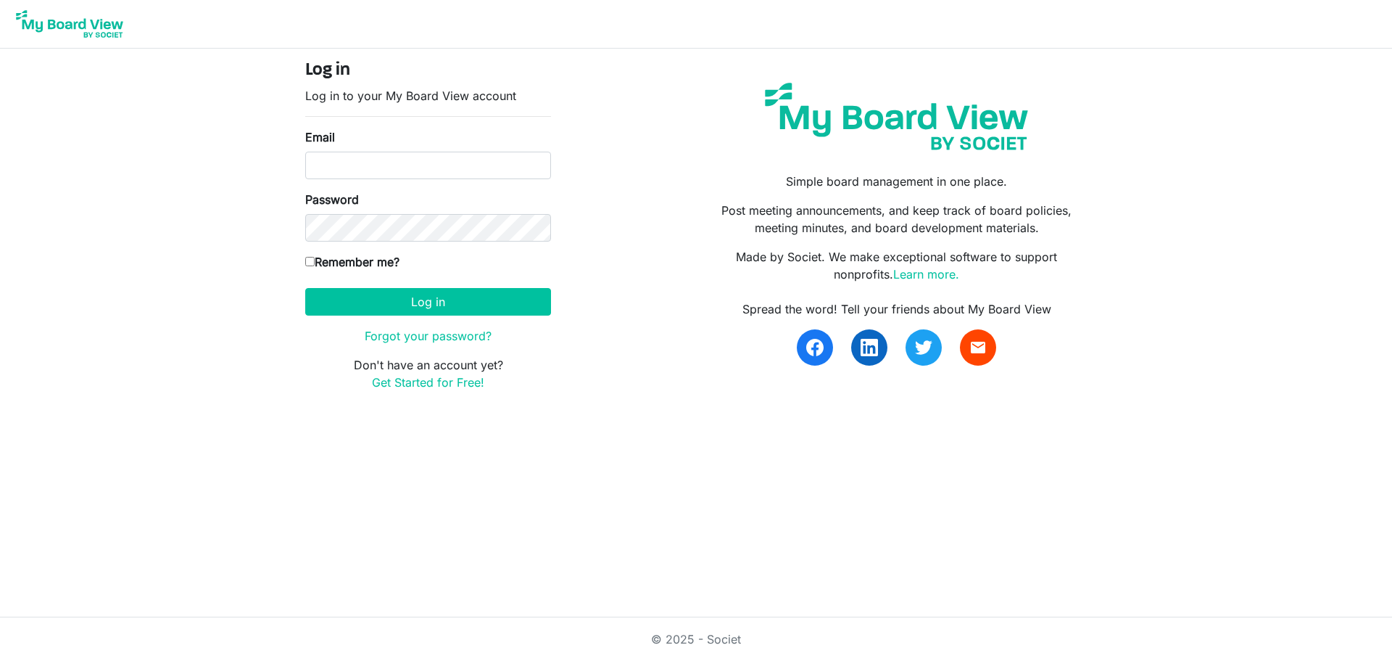  What do you see at coordinates (428, 382) in the screenshot?
I see `a: Get Started for Free!` at bounding box center [428, 382].